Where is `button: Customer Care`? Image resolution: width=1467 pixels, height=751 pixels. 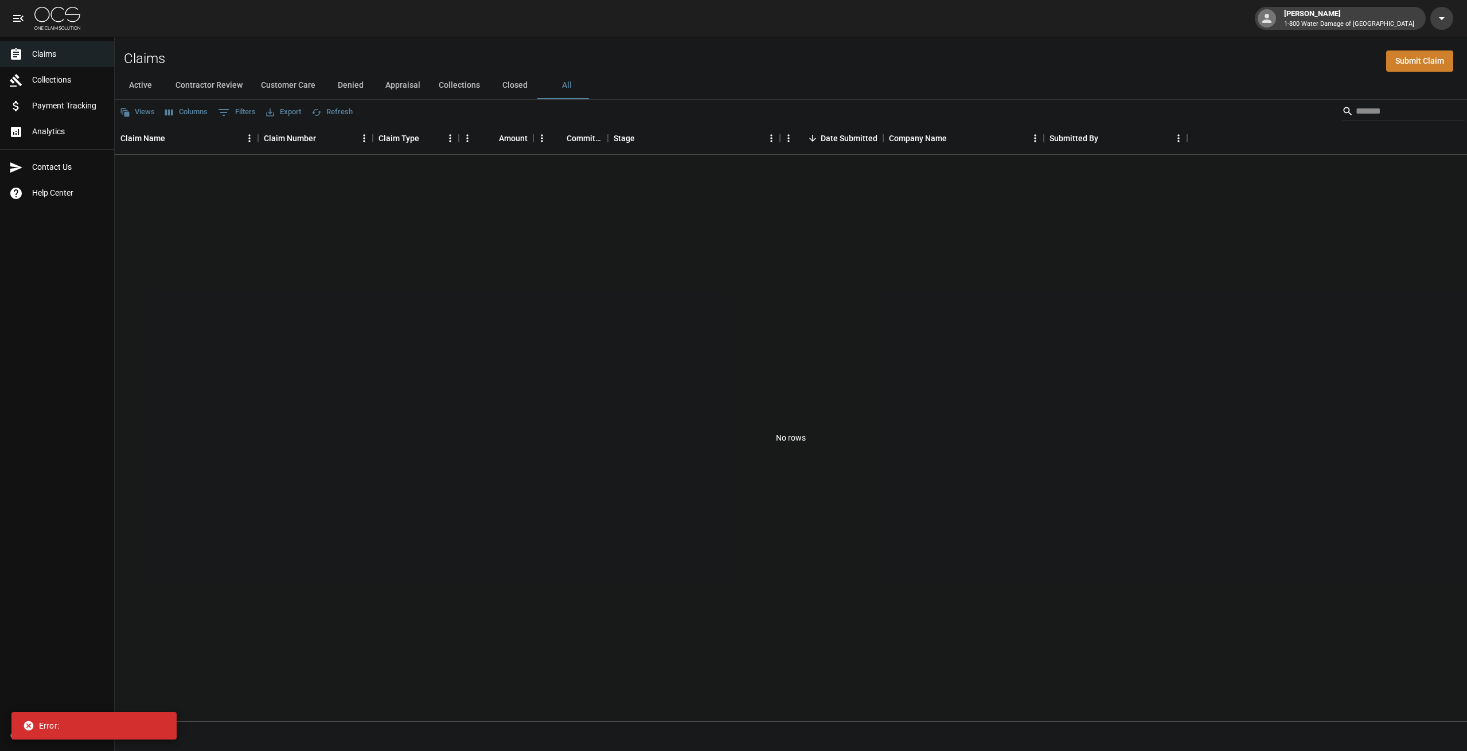
button: Customer Care is located at coordinates (288, 85).